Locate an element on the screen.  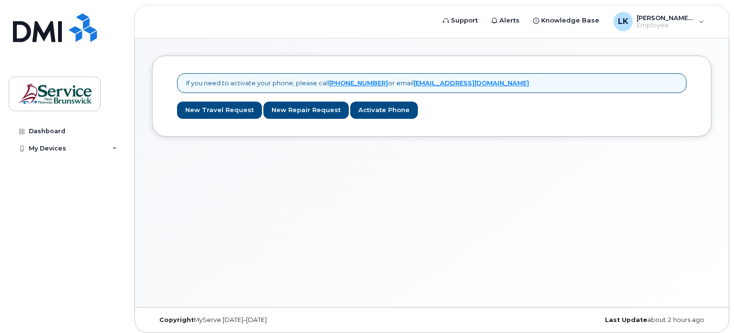
p: If you need to activate your phone, please call or email is located at coordinates (357, 83).